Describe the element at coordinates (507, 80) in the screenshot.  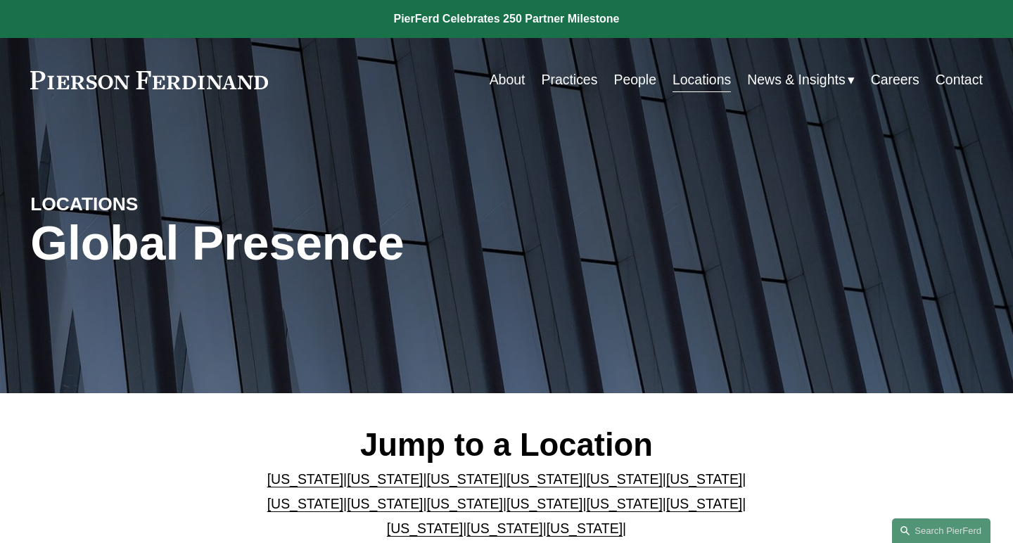
I see `a: About` at that location.